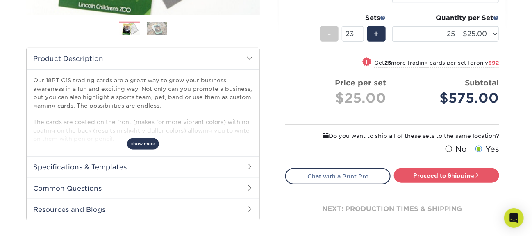 The image size is (532, 236). Describe the element at coordinates (387, 63) in the screenshot. I see `strong: 25` at that location.